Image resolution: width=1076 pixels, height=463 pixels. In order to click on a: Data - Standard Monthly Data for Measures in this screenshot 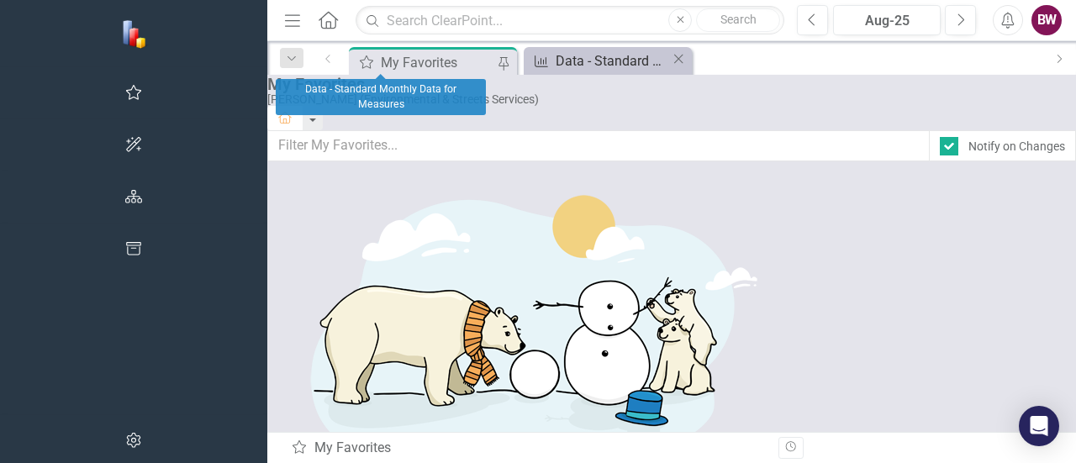, I will do `click(599, 61)`.